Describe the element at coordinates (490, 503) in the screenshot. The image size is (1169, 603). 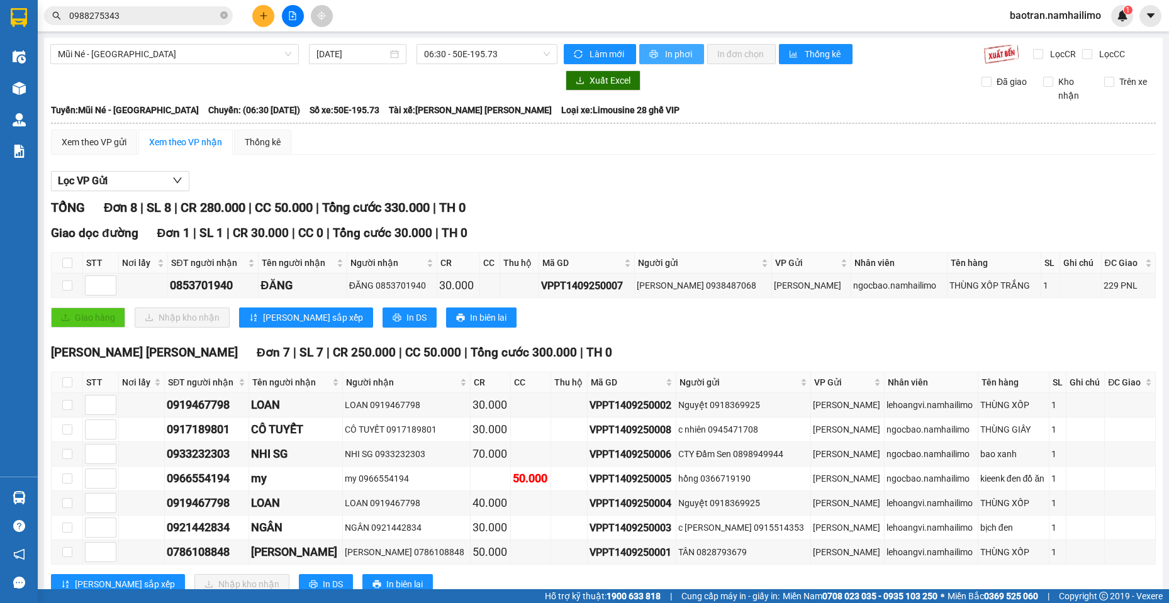
I see `div: 40.000` at that location.